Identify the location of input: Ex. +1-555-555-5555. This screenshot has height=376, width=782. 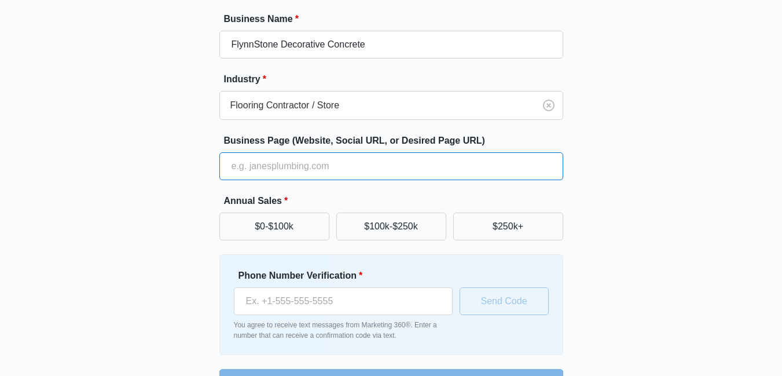
(343, 301).